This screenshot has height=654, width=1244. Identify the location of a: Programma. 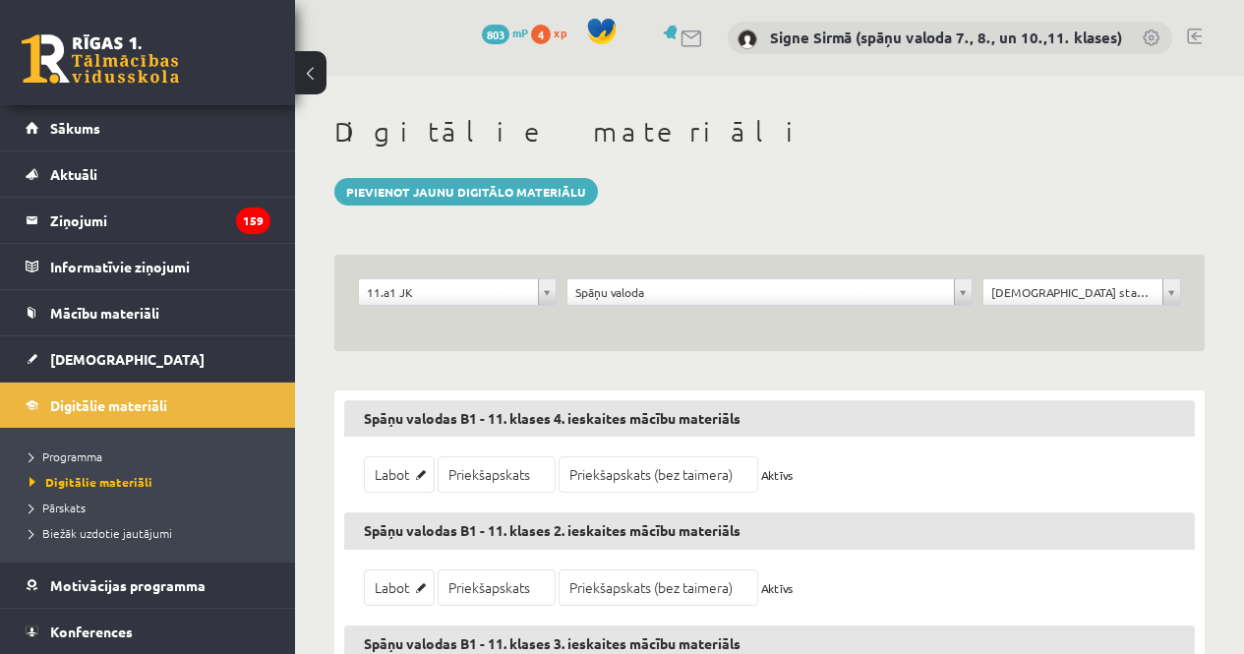
(152, 456).